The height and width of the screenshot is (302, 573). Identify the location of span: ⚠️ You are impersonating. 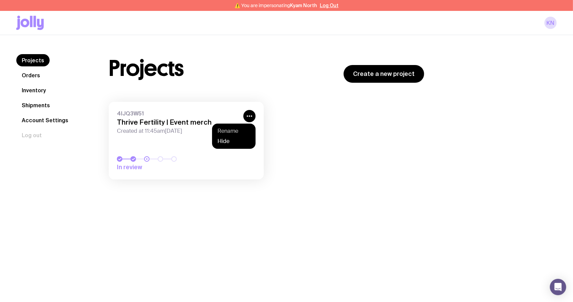
(276, 5).